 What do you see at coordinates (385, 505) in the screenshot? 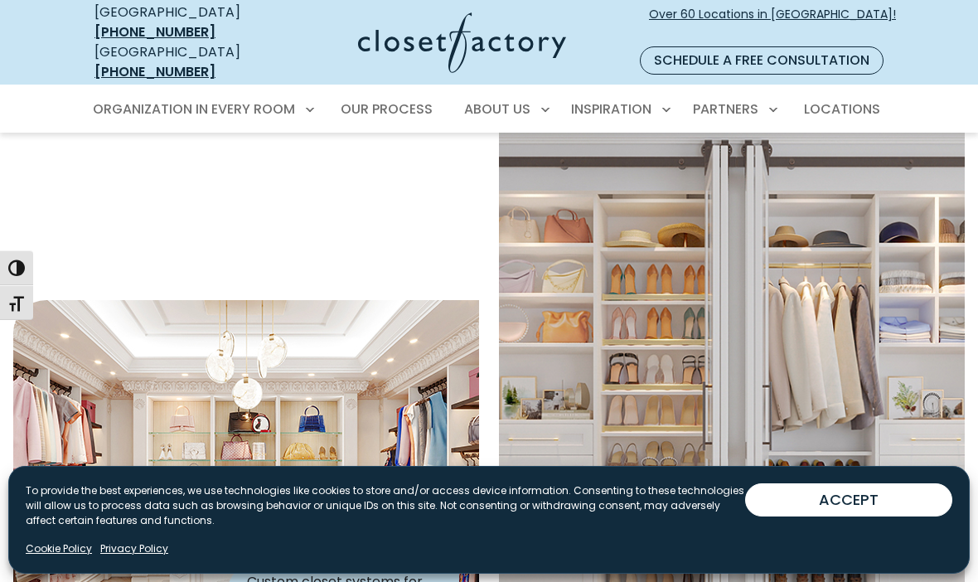
I see `p: To provide the best experiences, we use technologies like cookies to store and/or access device i...` at bounding box center [385, 505].